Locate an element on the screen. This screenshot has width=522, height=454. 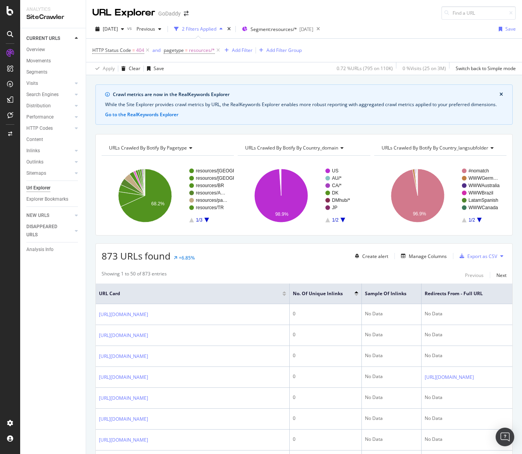
text: JP is located at coordinates (334, 208).